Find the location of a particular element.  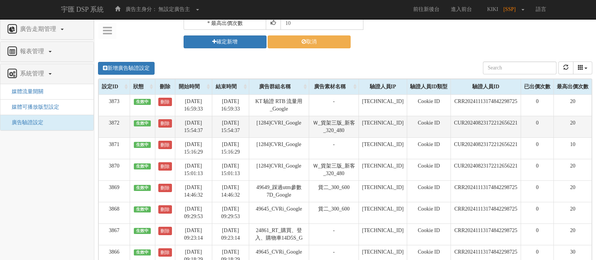

td: 10 is located at coordinates (572, 148).